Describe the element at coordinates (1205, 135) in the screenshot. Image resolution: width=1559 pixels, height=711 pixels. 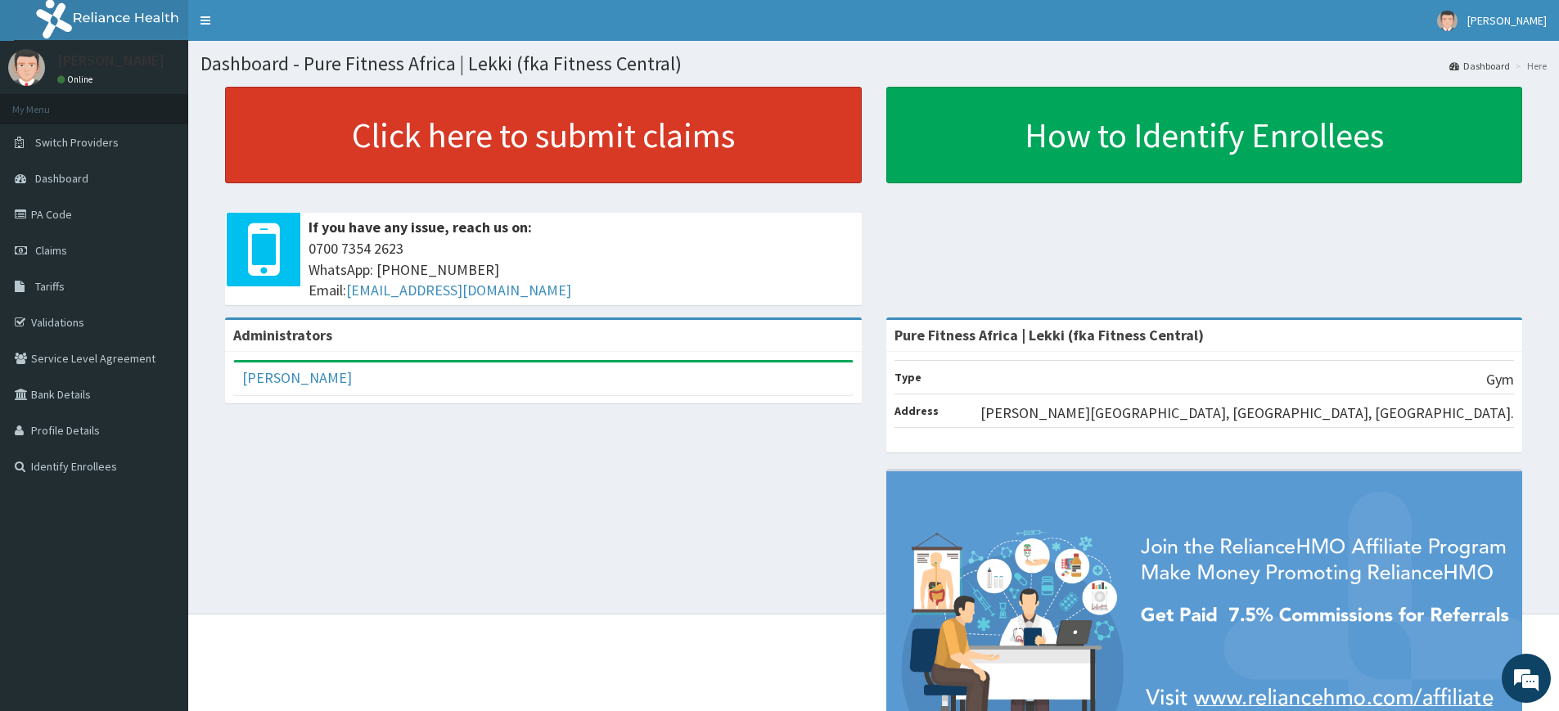
I see `a: How to Identify Enrollees` at that location.